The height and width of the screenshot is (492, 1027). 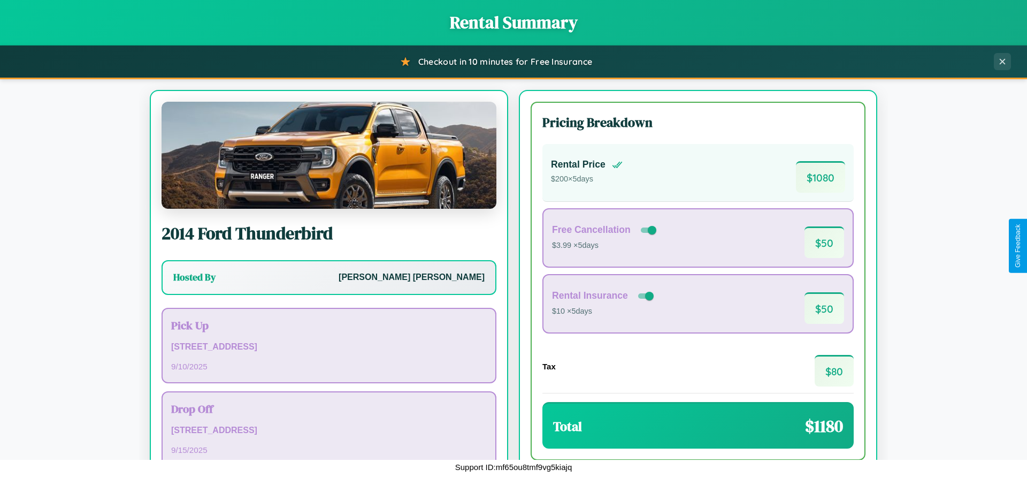 I want to click on p: $ 200 × 5 days, so click(x=587, y=179).